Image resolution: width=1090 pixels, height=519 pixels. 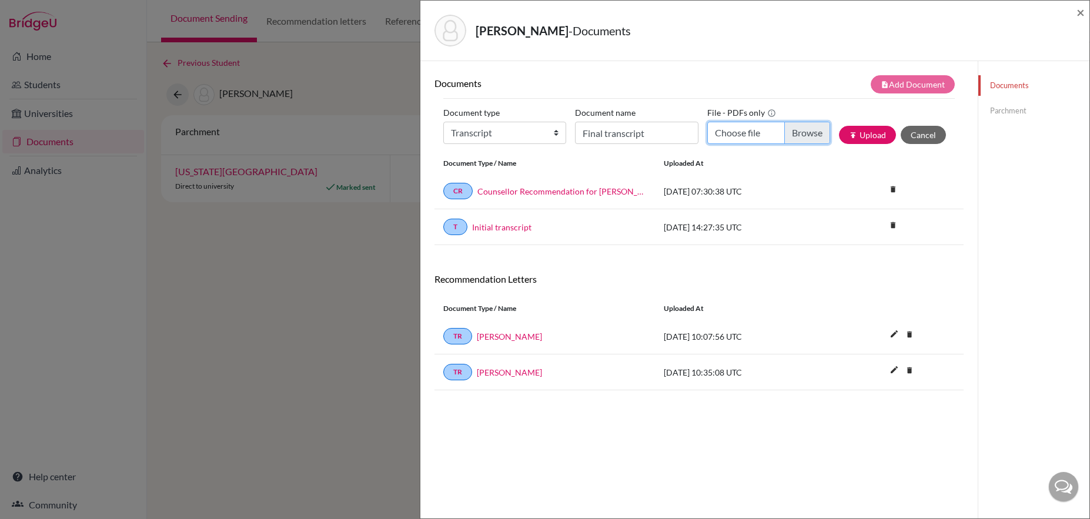 I want to click on label: File - PDFs only, so click(x=741, y=112).